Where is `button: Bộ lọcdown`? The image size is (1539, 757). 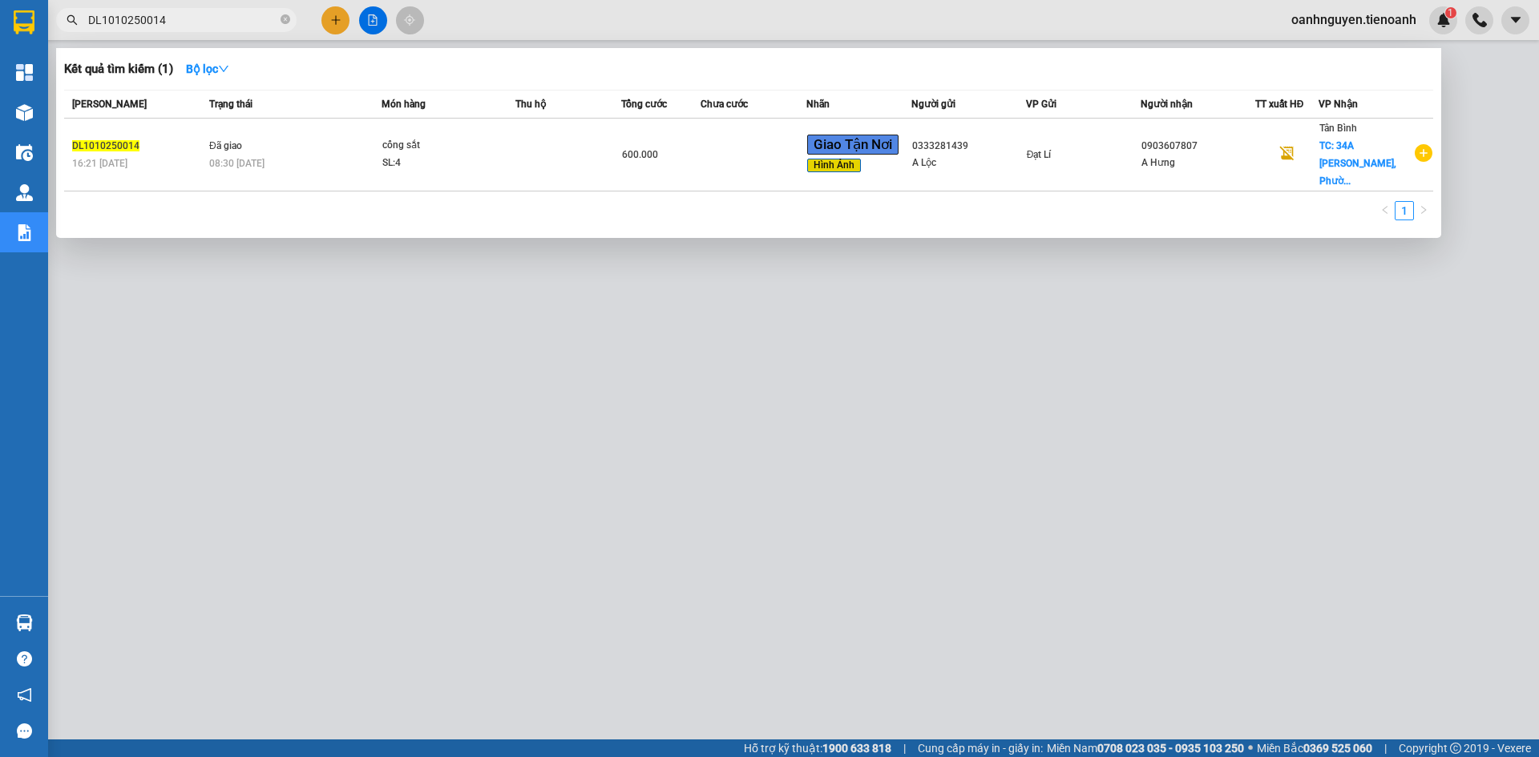
button: Bộ lọcdown is located at coordinates (208, 69).